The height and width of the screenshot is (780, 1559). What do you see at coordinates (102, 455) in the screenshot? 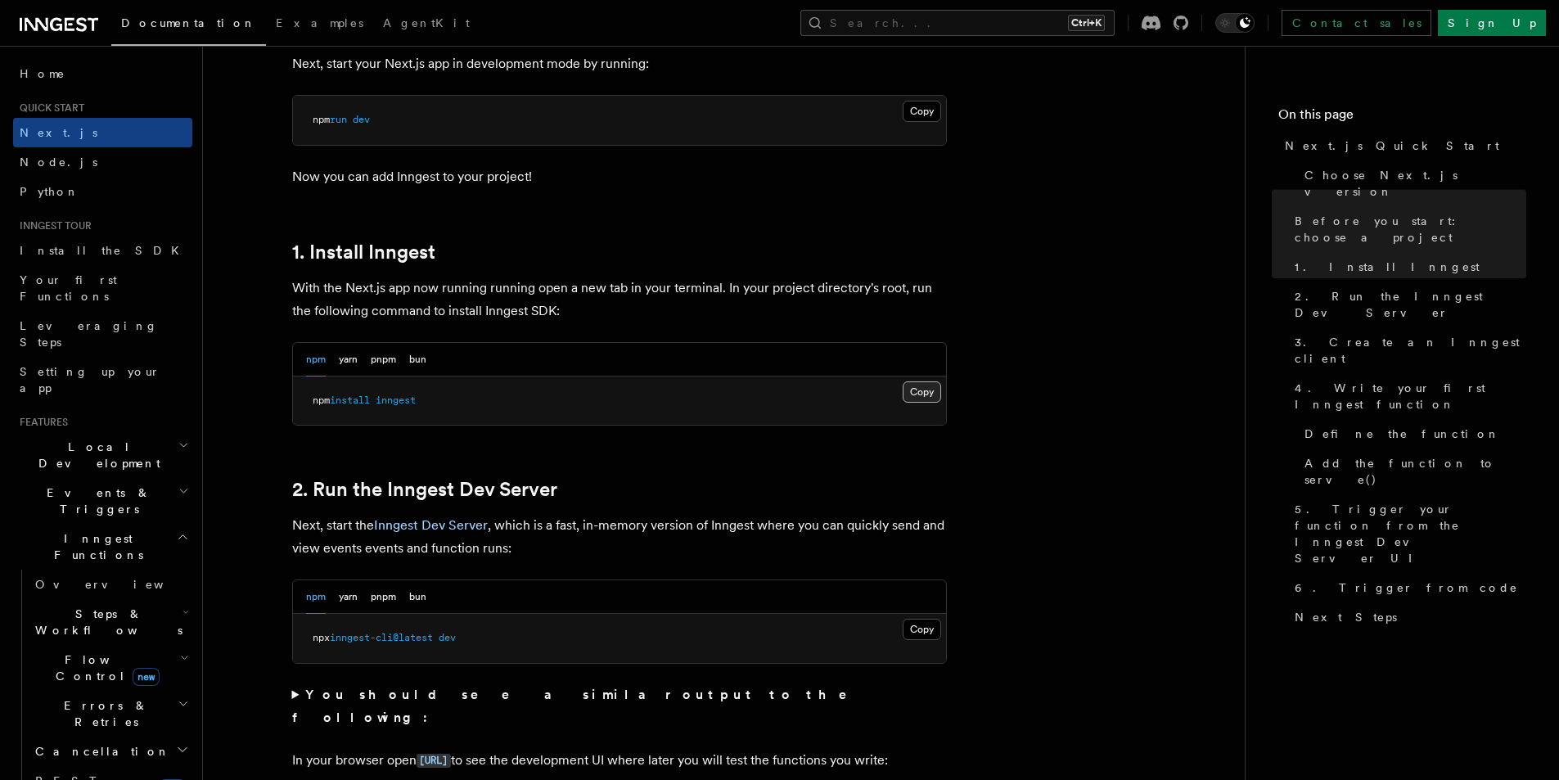
I see `button: Local Development` at bounding box center [102, 455].